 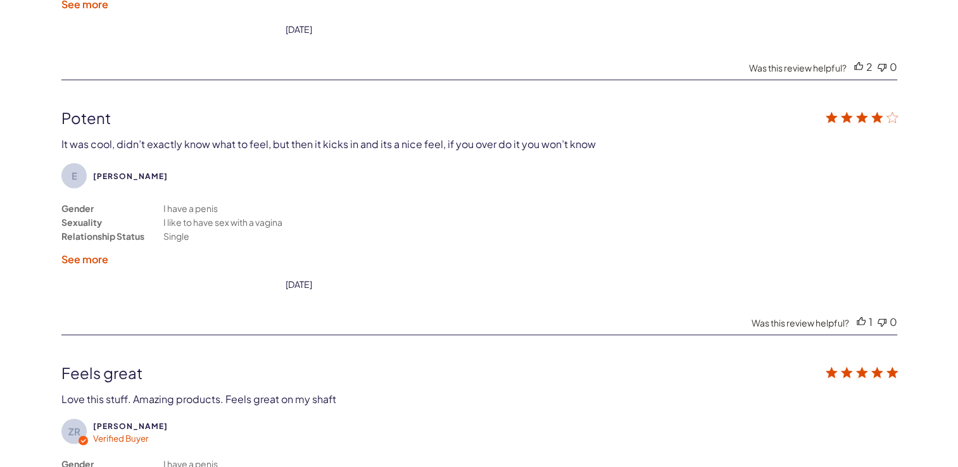 What do you see at coordinates (223, 222) in the screenshot?
I see `div: I like to have sex with a vagina` at bounding box center [223, 222].